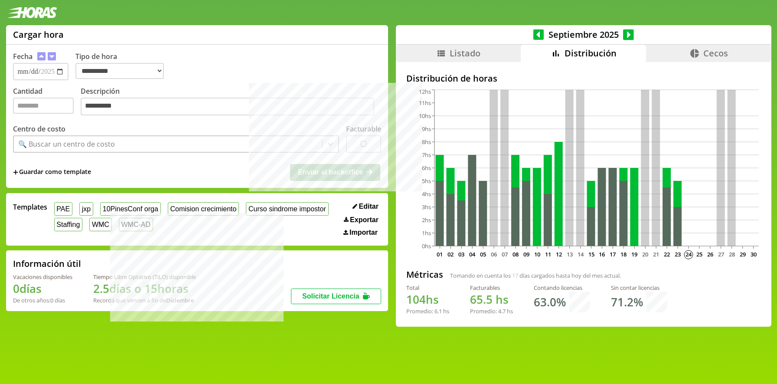 The height and width of the screenshot is (384, 777). I want to click on text: 28, so click(732, 254).